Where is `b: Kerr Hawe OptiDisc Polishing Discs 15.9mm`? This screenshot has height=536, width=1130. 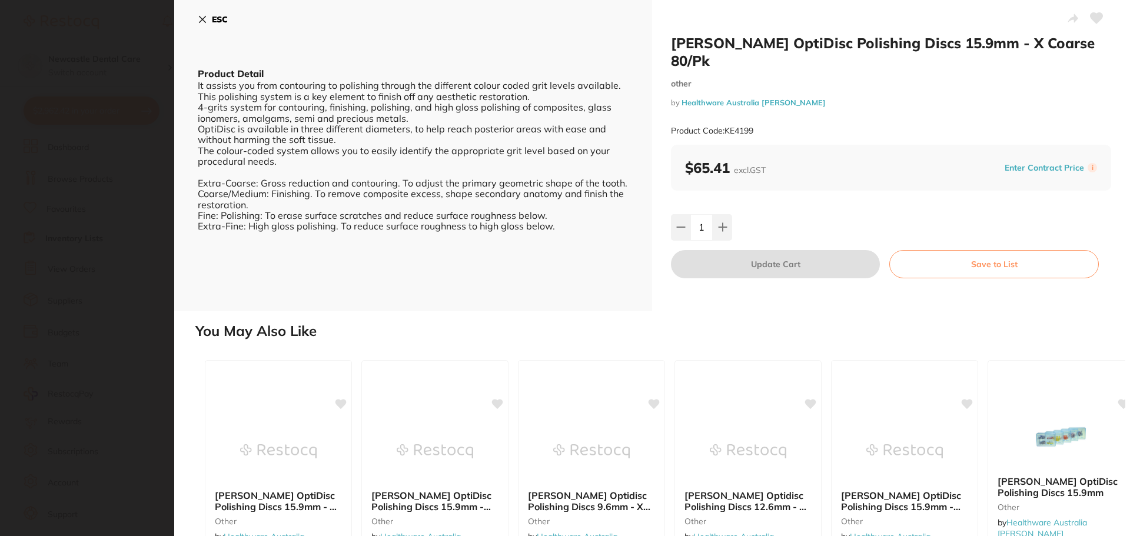 b: Kerr Hawe OptiDisc Polishing Discs 15.9mm is located at coordinates (1061, 487).